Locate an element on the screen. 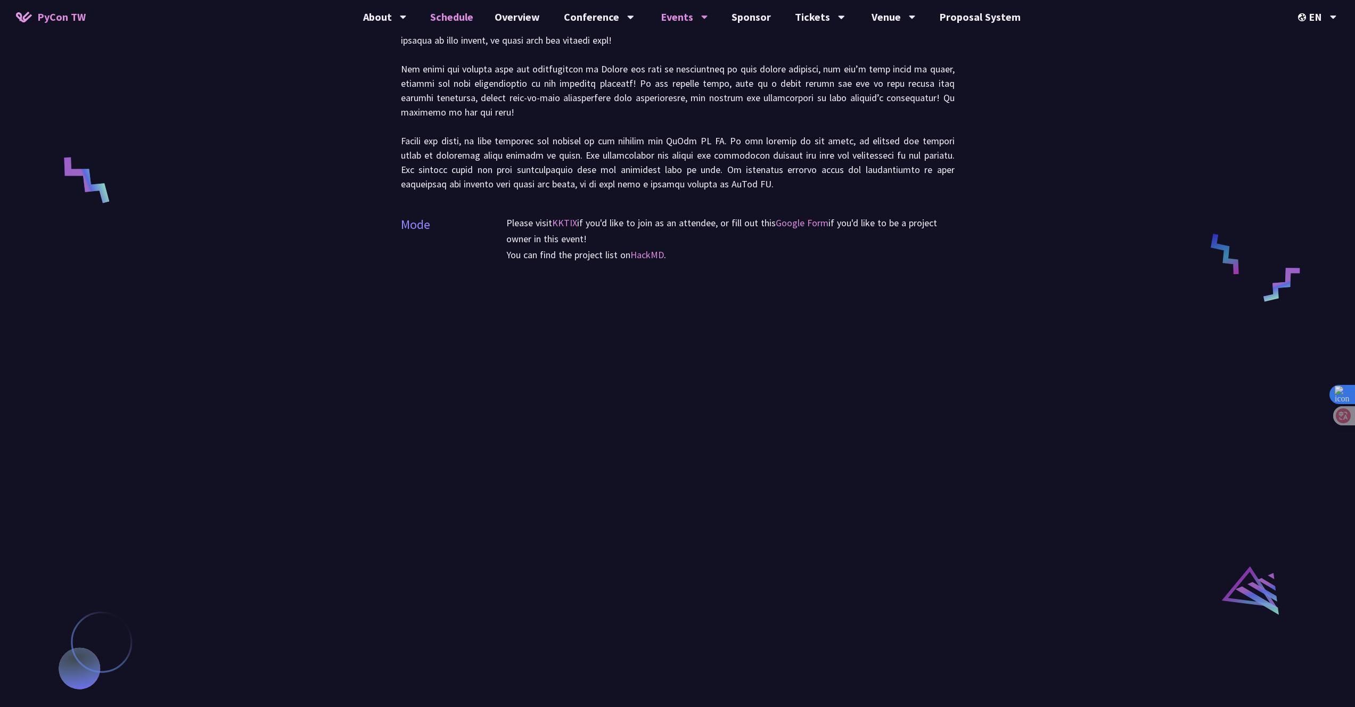 The width and height of the screenshot is (1355, 707). img: Home icon of PyCon TW 2025 is located at coordinates (24, 17).